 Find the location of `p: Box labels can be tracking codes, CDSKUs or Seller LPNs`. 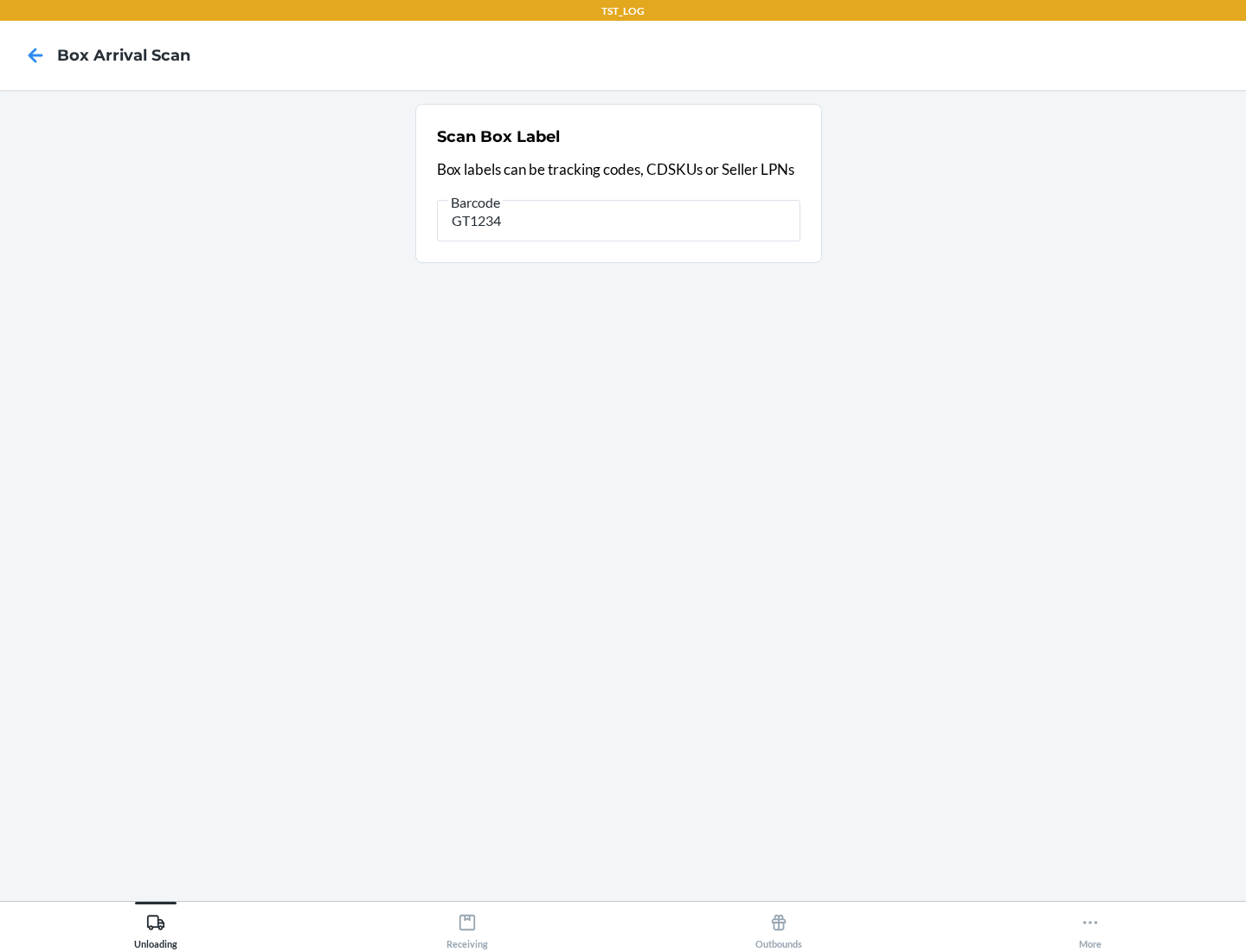

p: Box labels can be tracking codes, CDSKUs or Seller LPNs is located at coordinates (619, 170).